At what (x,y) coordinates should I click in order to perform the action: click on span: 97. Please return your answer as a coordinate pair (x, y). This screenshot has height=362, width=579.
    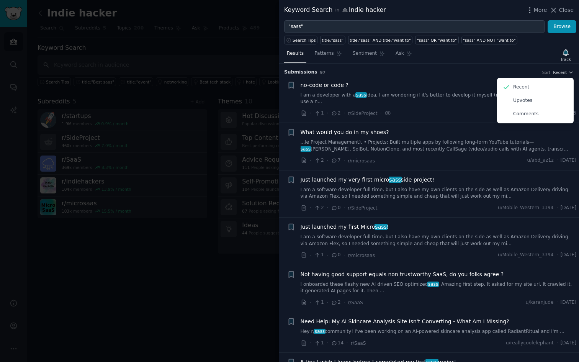
    Looking at the image, I should click on (323, 72).